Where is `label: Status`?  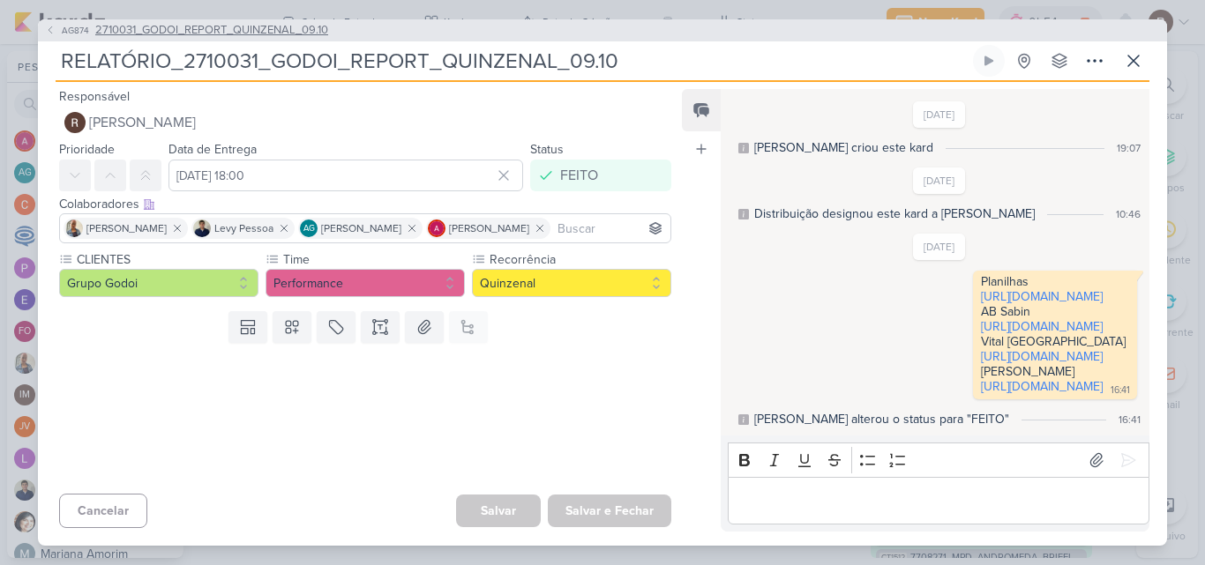
label: Status is located at coordinates (547, 149).